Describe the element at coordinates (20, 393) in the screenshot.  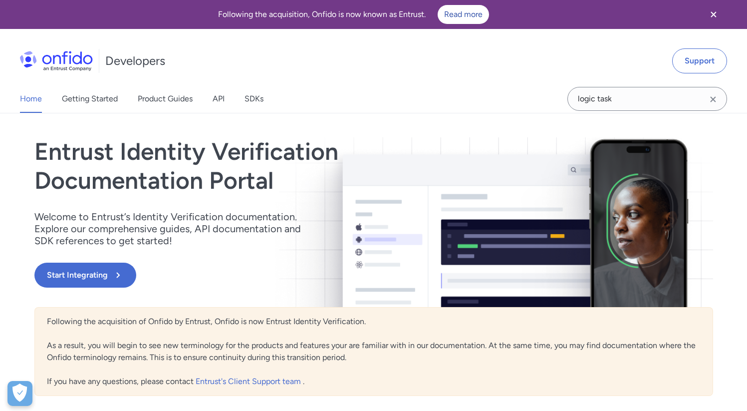
I see `div: Cookie Preferences` at that location.